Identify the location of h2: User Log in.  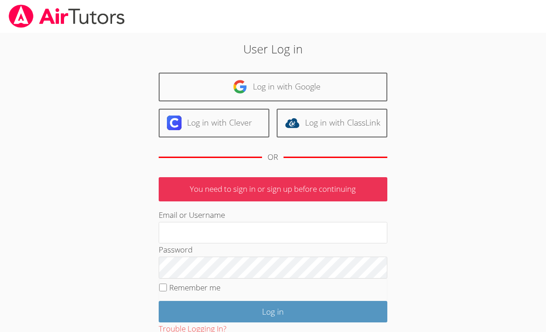
(273, 49).